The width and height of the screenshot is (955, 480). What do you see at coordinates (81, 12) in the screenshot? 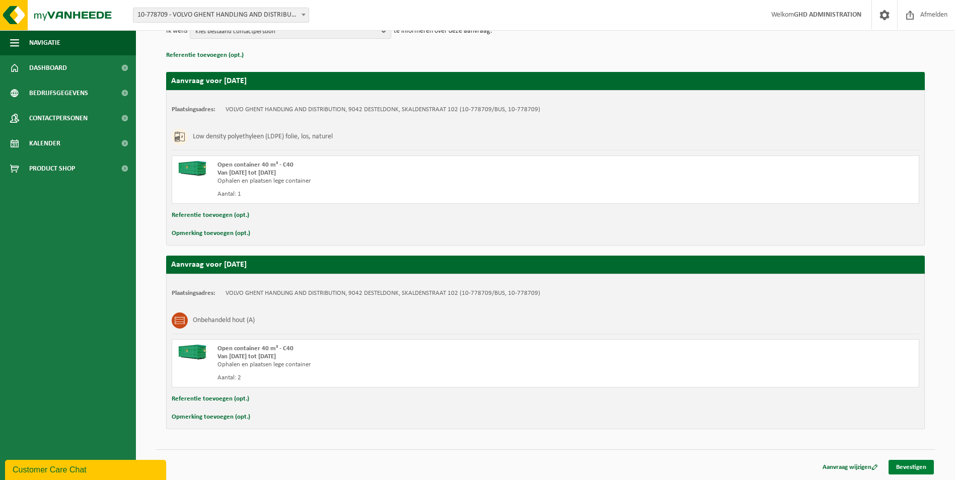
I see `div: Customer Care Chat` at bounding box center [81, 12].